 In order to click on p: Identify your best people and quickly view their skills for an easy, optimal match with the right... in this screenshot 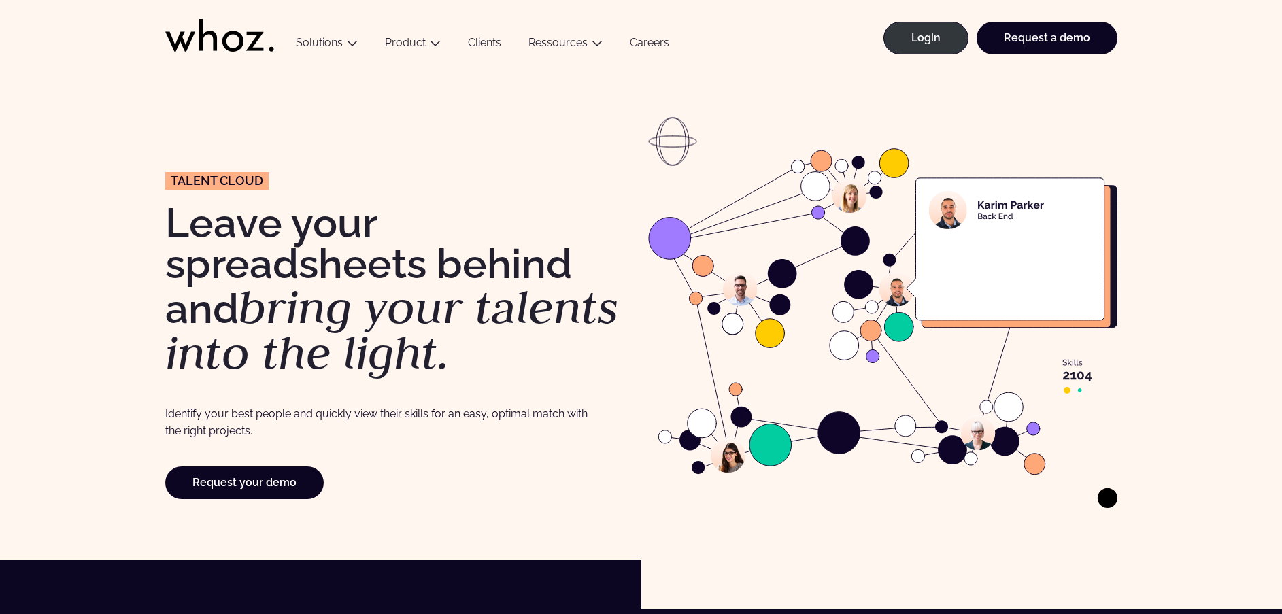, I will do `click(376, 422)`.